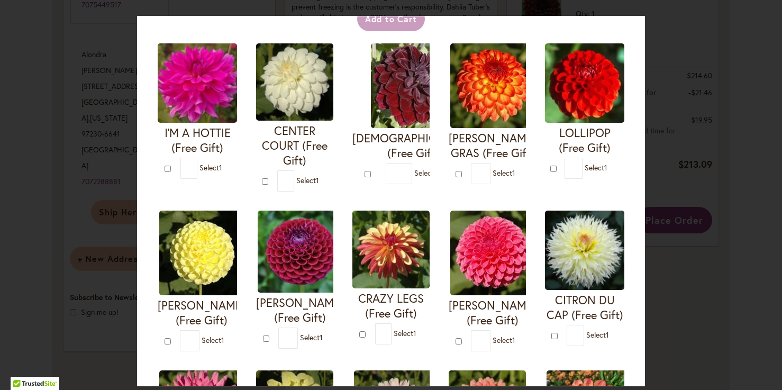  Describe the element at coordinates (584, 307) in the screenshot. I see `h4: CITRON DU CAP (Free Gift)` at that location.